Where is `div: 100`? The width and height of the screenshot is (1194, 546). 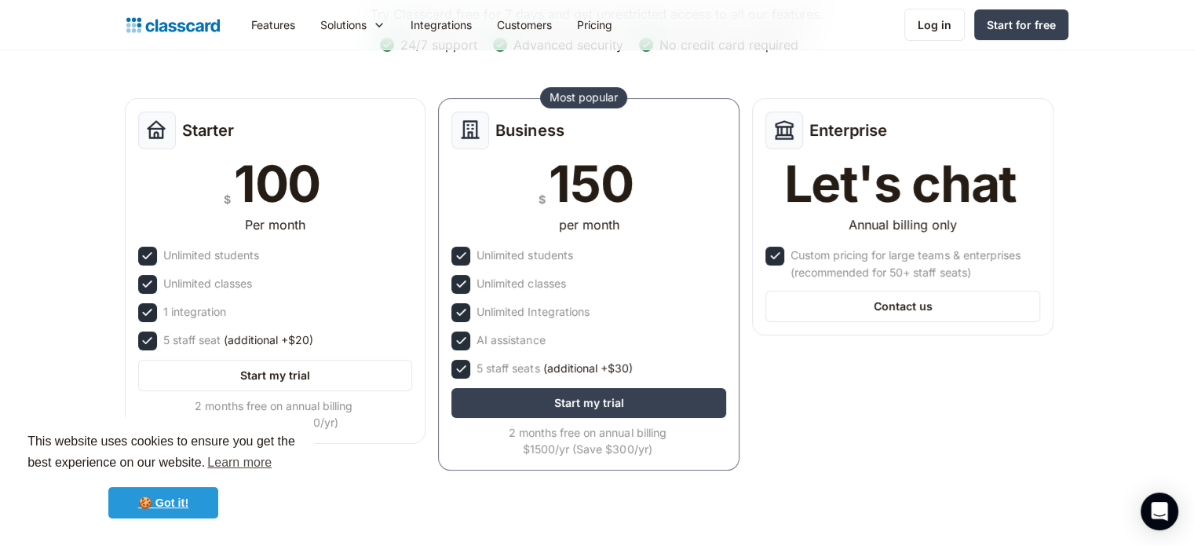
div: 100 is located at coordinates (277, 184).